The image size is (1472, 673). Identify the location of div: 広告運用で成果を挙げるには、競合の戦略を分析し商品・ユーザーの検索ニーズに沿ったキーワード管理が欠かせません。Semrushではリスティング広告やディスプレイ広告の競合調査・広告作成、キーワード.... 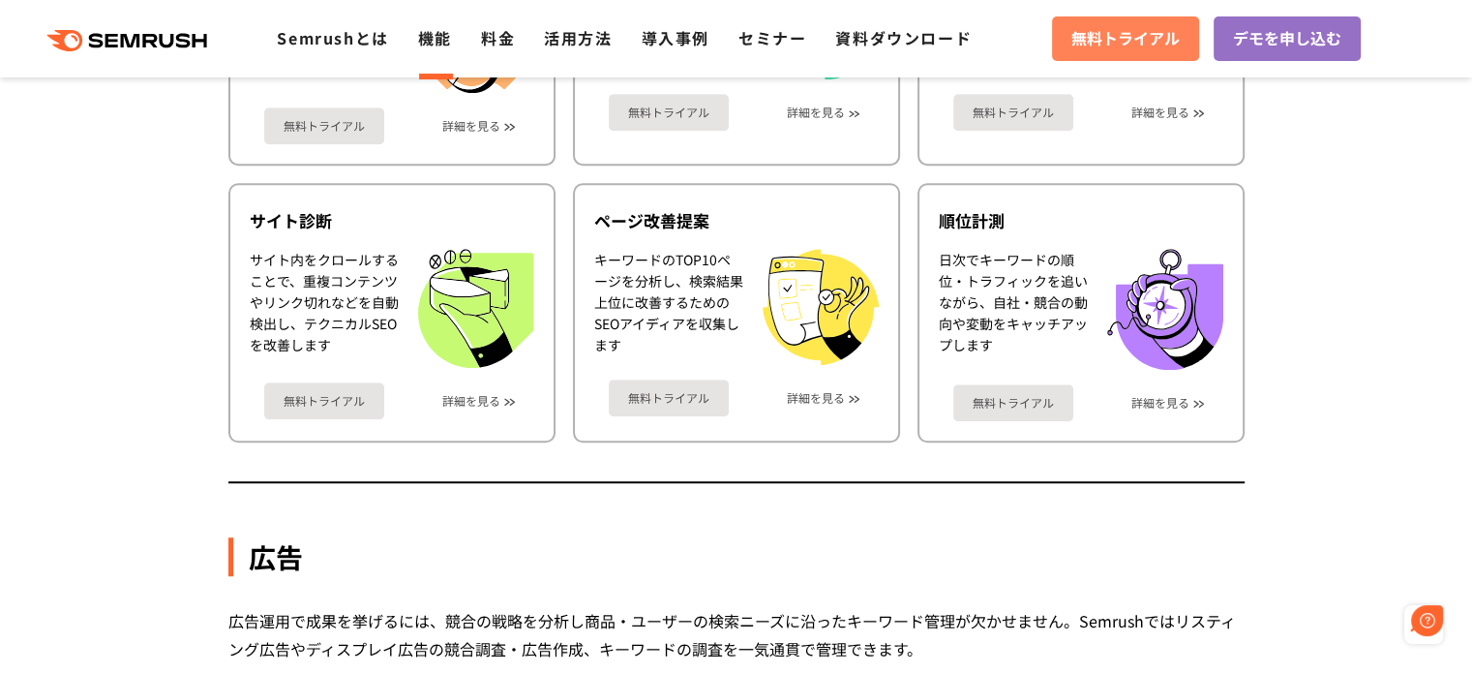
(736, 635).